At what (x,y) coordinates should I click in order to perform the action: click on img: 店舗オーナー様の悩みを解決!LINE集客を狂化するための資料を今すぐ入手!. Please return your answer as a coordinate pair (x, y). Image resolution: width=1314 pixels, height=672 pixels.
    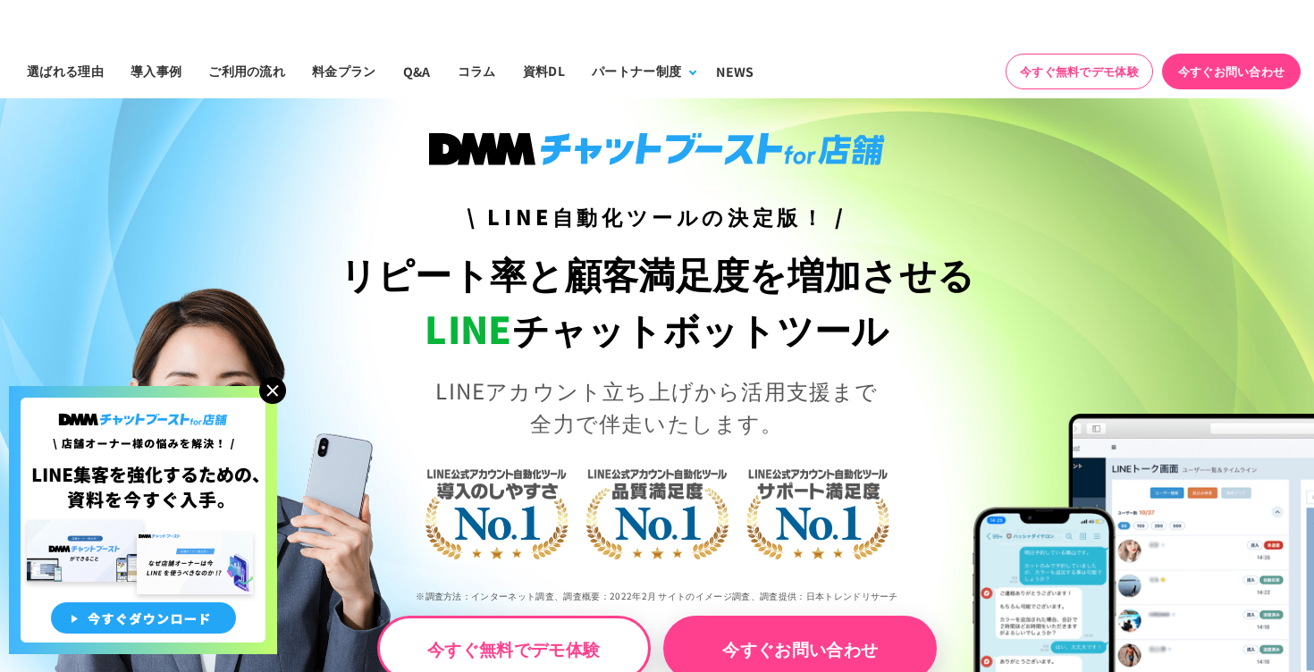
    Looking at the image, I should click on (143, 520).